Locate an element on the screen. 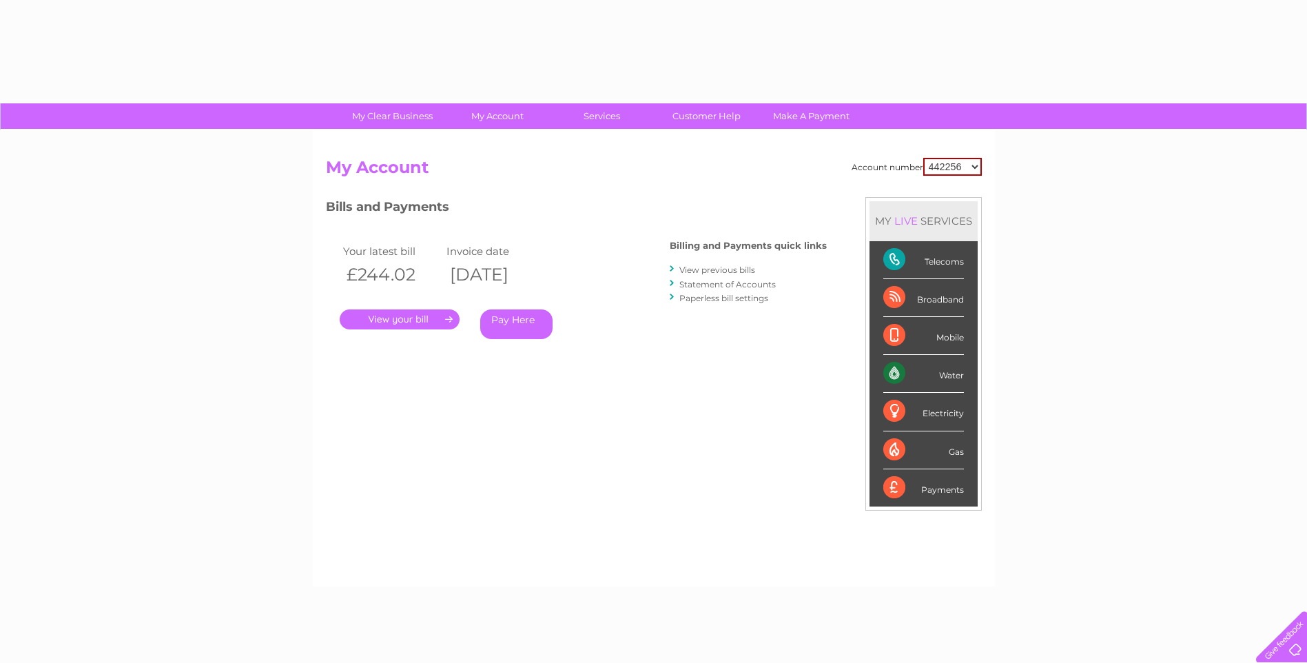 The image size is (1307, 663). div: Broadband is located at coordinates (923, 298).